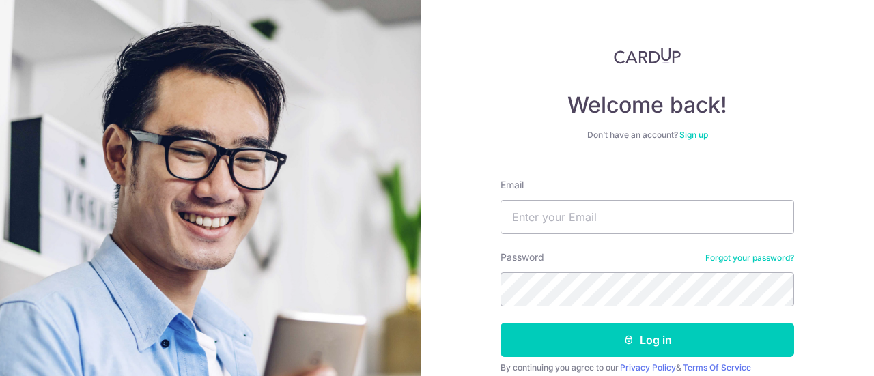 The image size is (874, 376). I want to click on a: Terms Of Service, so click(717, 368).